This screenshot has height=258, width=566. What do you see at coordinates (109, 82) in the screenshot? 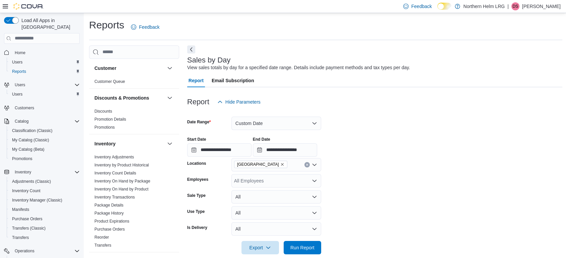
I see `span: Customer Queue` at bounding box center [109, 82].